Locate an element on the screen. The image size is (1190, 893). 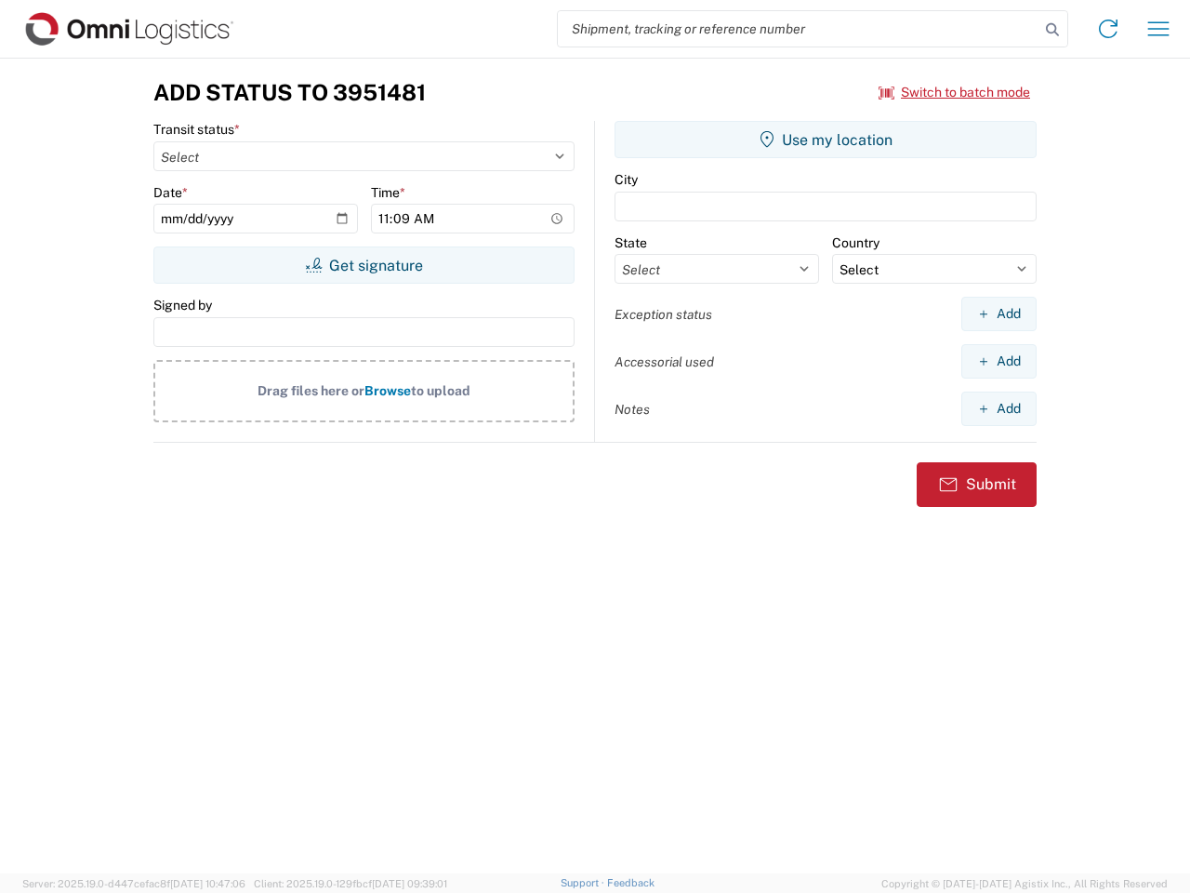
label: Country is located at coordinates (856, 243).